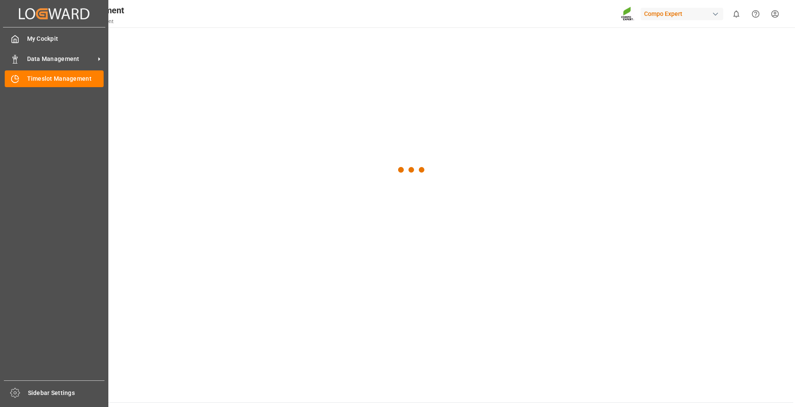 The width and height of the screenshot is (795, 407). What do you see at coordinates (54, 39) in the screenshot?
I see `a: My Cockpit` at bounding box center [54, 39].